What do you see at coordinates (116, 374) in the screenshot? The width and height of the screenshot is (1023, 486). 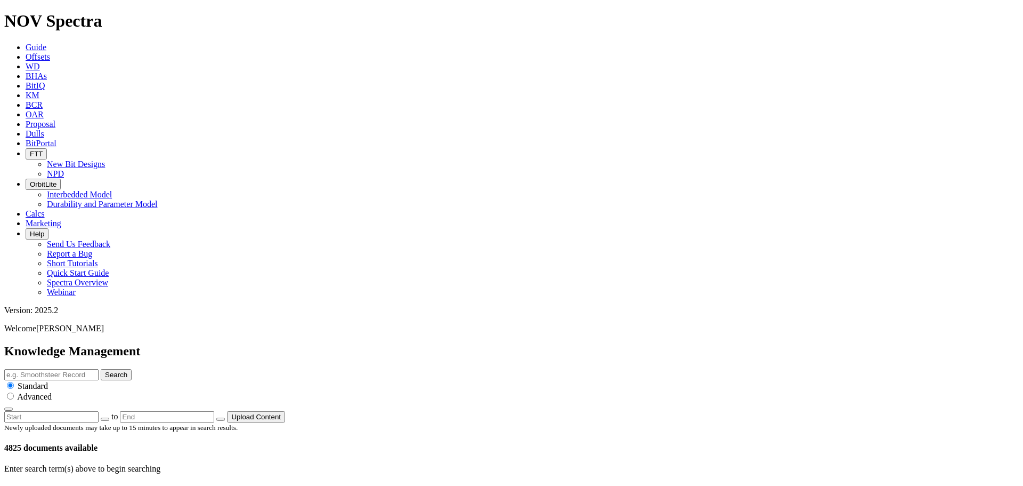 I see `button: Search` at bounding box center [116, 374].